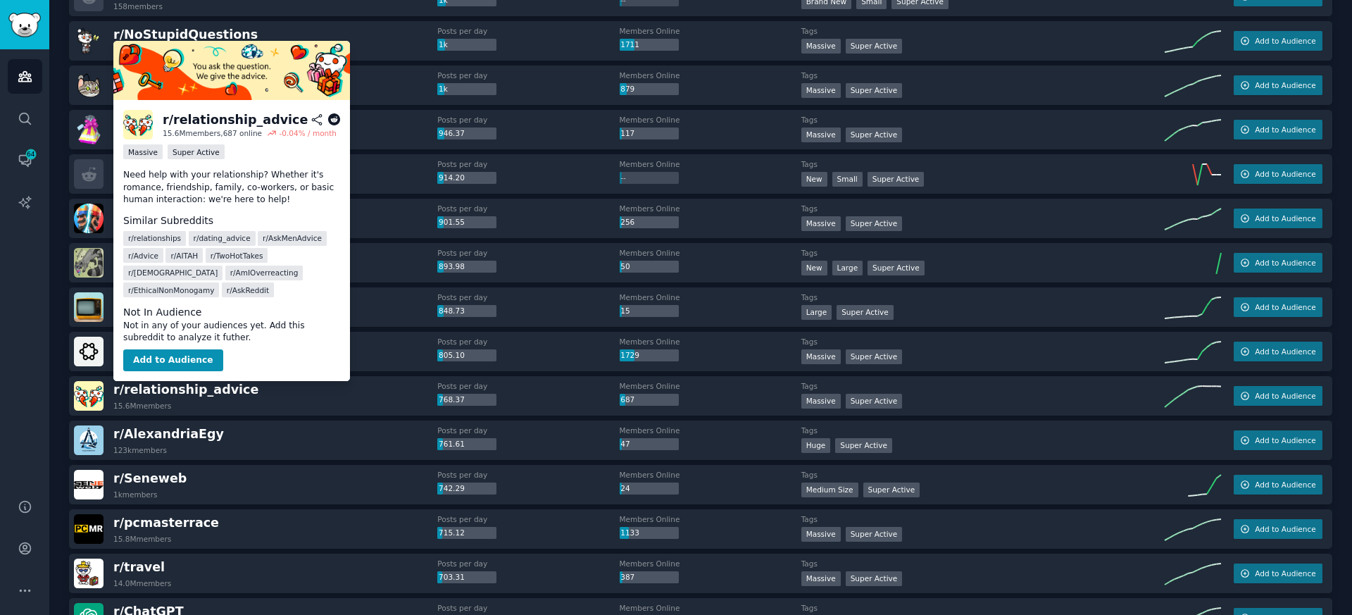 The image size is (1352, 615). I want to click on div: 15.6M members, so click(142, 406).